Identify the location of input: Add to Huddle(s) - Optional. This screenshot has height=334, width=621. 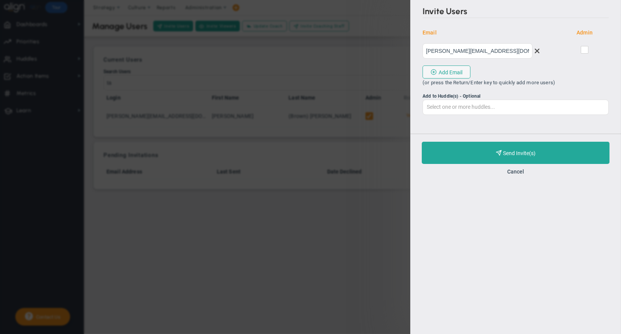
(515, 107).